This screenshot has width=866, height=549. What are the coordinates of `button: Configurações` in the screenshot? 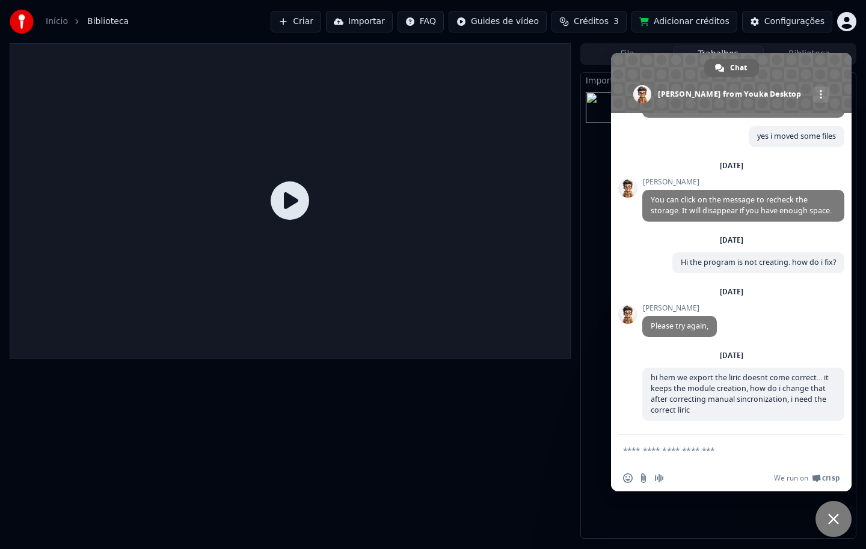 It's located at (787, 22).